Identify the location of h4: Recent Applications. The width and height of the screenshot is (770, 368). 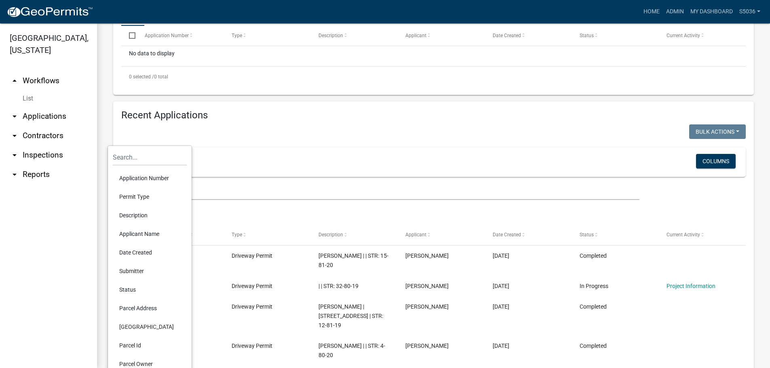
(434, 115).